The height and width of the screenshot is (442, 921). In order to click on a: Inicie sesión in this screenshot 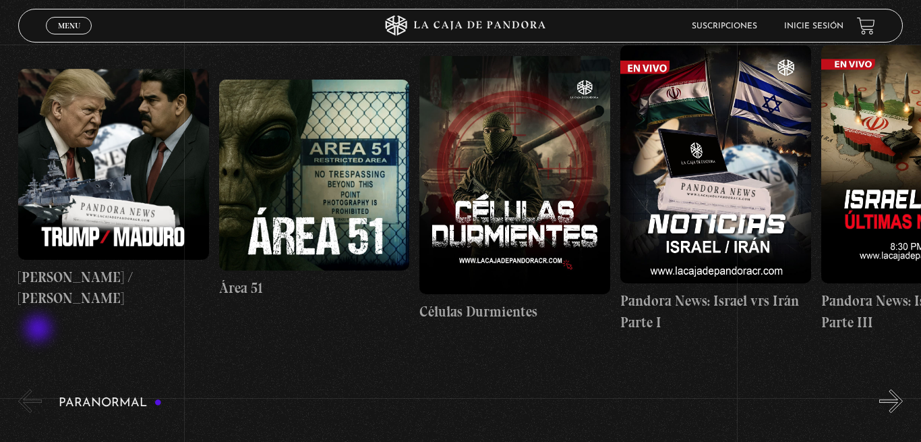, I will do `click(814, 26)`.